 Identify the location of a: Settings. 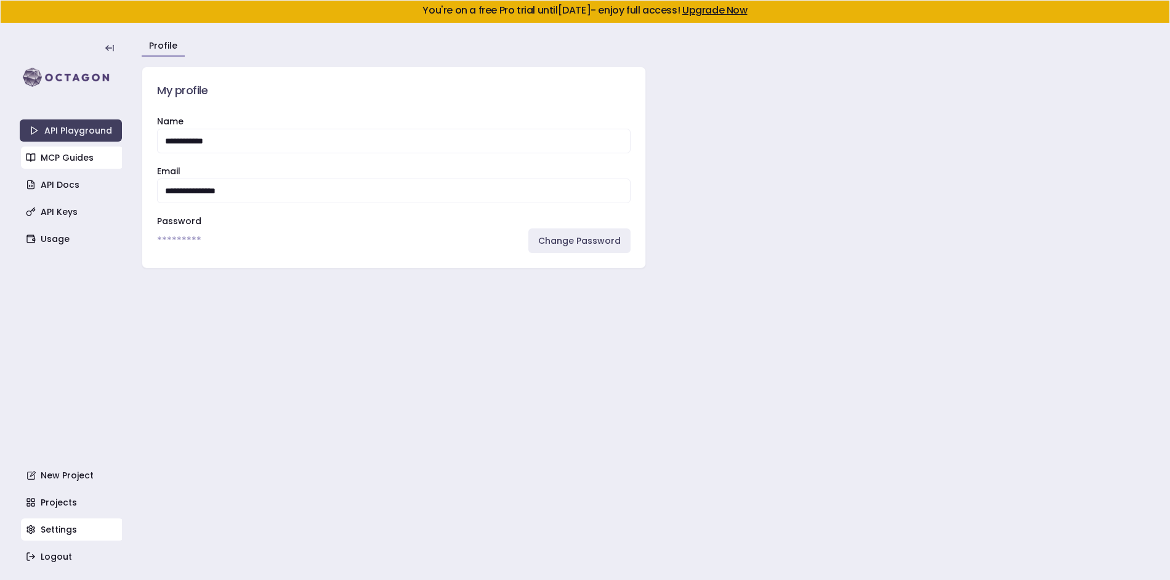
(72, 530).